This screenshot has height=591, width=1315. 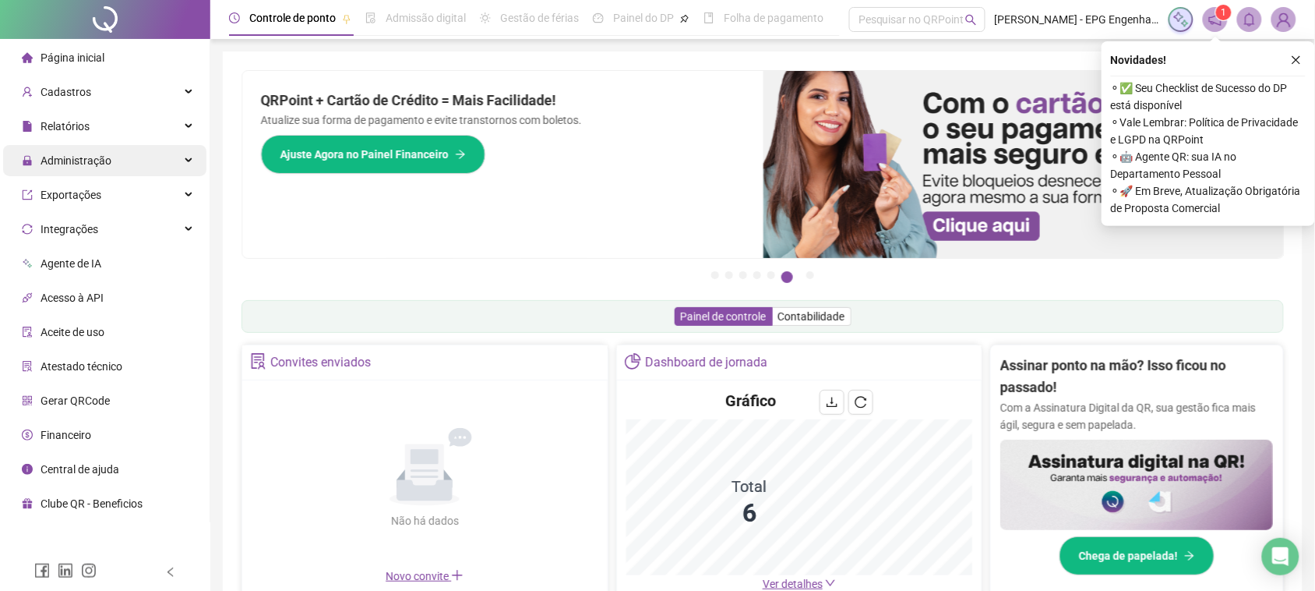 I want to click on img: 85753, so click(x=1284, y=19).